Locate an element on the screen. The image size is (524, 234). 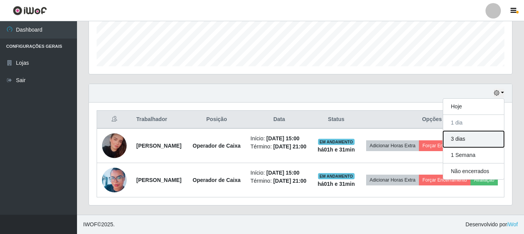
img: 1758294006240.jpeg is located at coordinates (114, 145).